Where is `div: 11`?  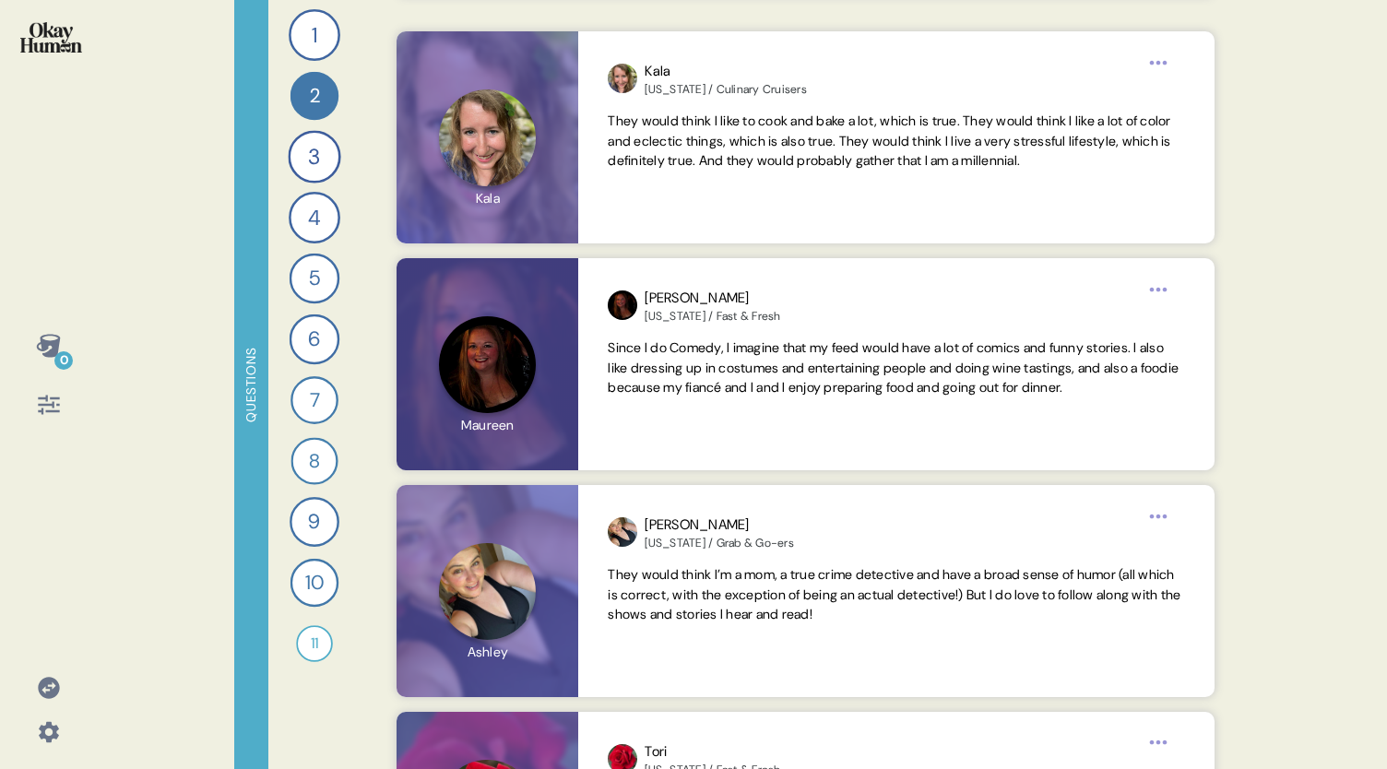
div: 11 is located at coordinates (315, 644).